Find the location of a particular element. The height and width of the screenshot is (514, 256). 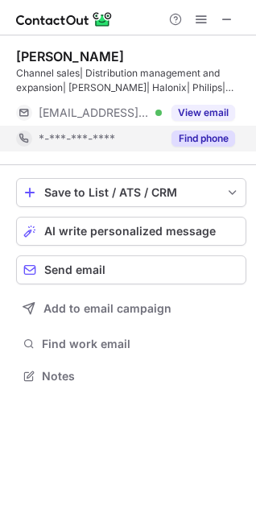

button: Send email is located at coordinates (131, 270).